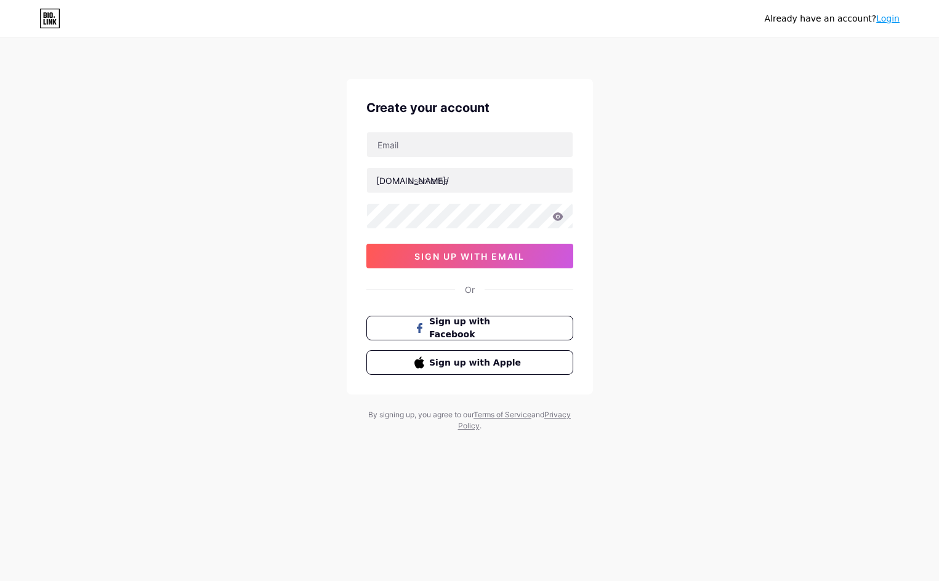  What do you see at coordinates (470, 256) in the screenshot?
I see `button: sign up with email` at bounding box center [470, 256].